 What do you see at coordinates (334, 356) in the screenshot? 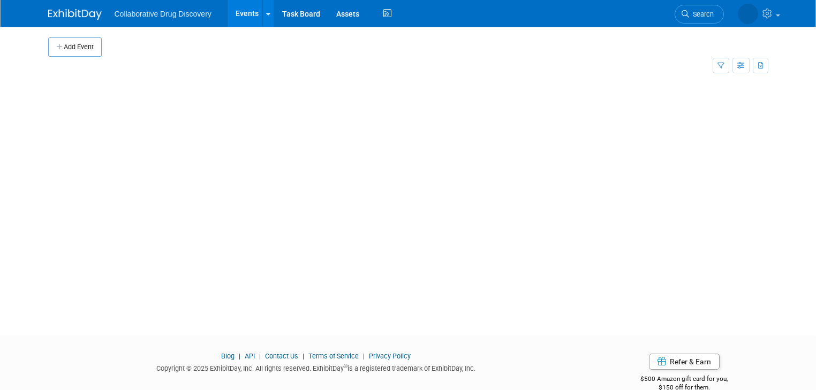
I see `a: Terms of Service` at bounding box center [334, 356].